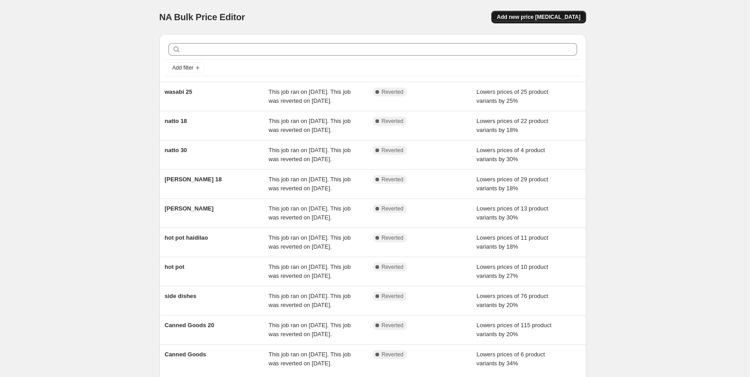  I want to click on span: NA Bulk Price Editor, so click(202, 17).